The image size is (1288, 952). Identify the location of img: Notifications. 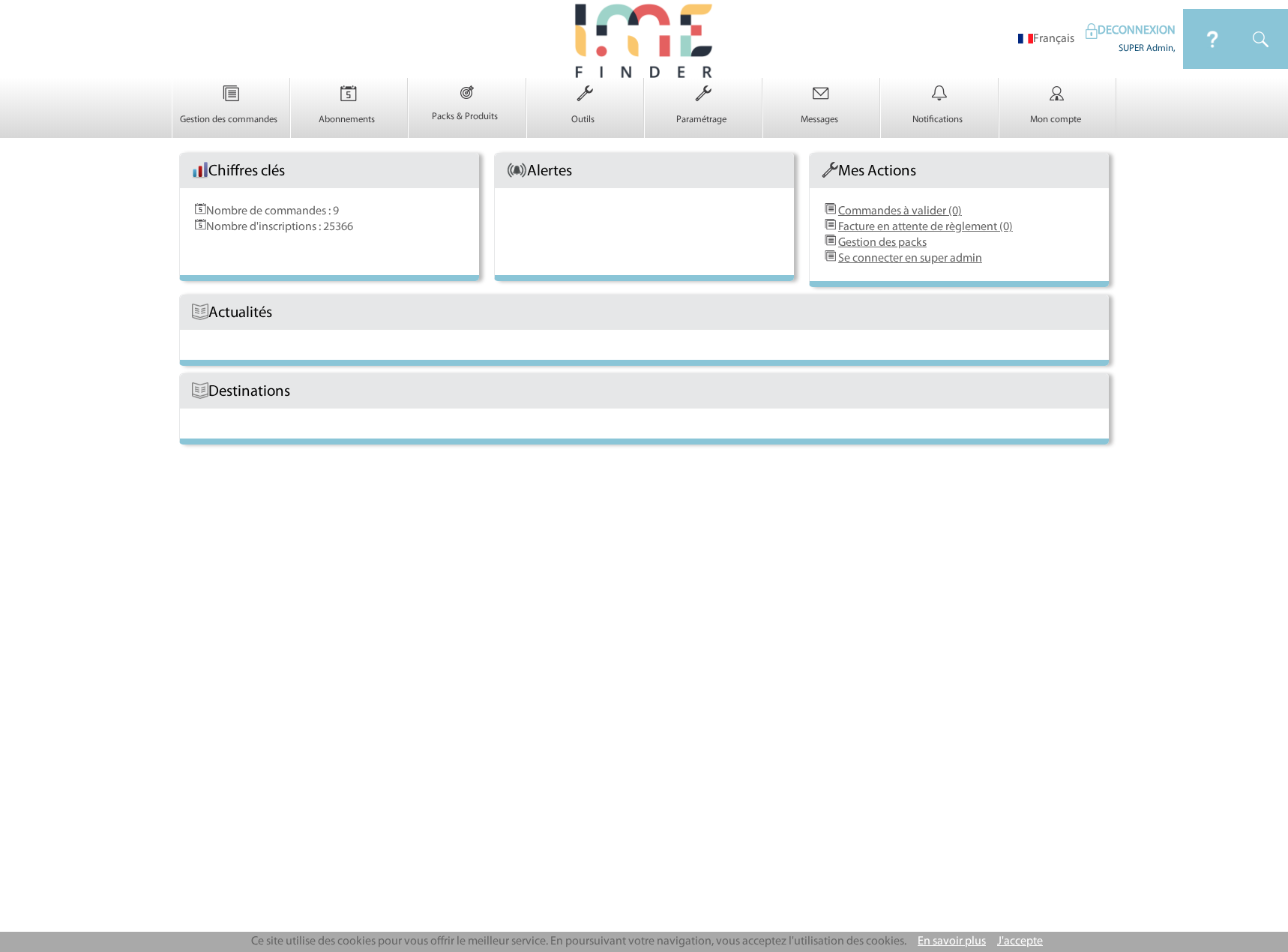
(939, 93).